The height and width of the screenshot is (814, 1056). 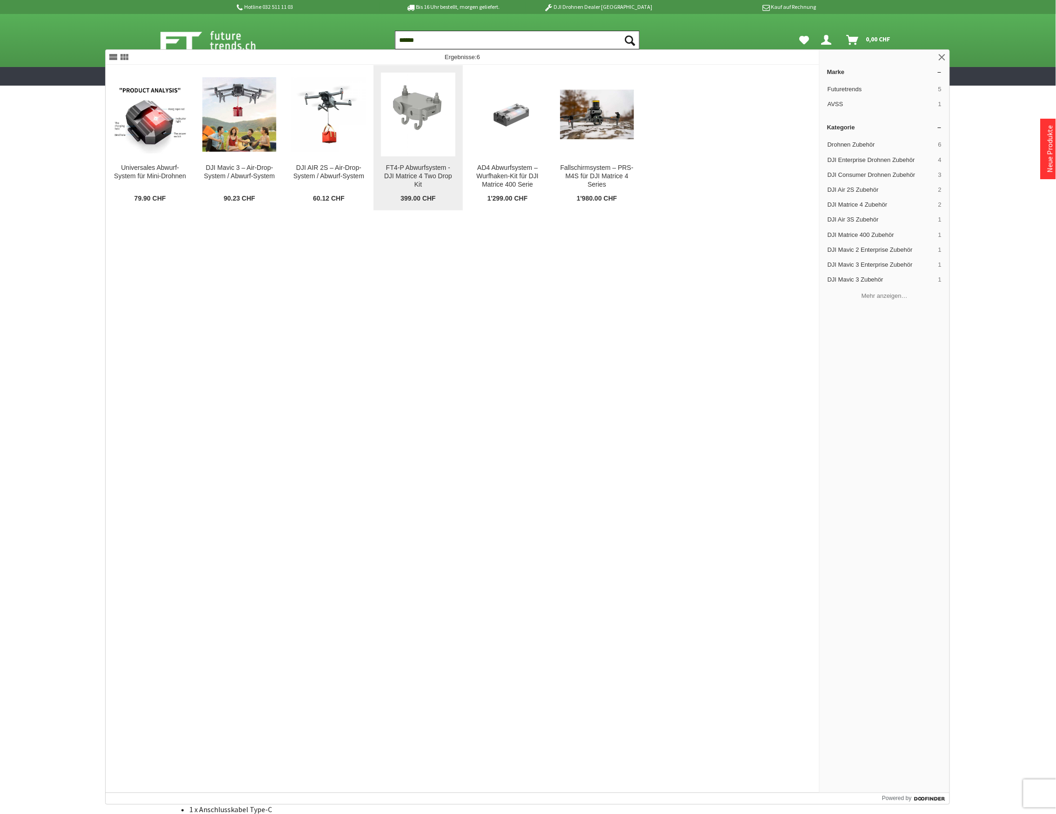 What do you see at coordinates (329, 138) in the screenshot?
I see `a: DJI AIR 2S – Air-Drop-System / Abwurf-System DJI AIR 2S – Air-Drop-System / Abwurf-System 60.12 CHF` at bounding box center [329, 138].